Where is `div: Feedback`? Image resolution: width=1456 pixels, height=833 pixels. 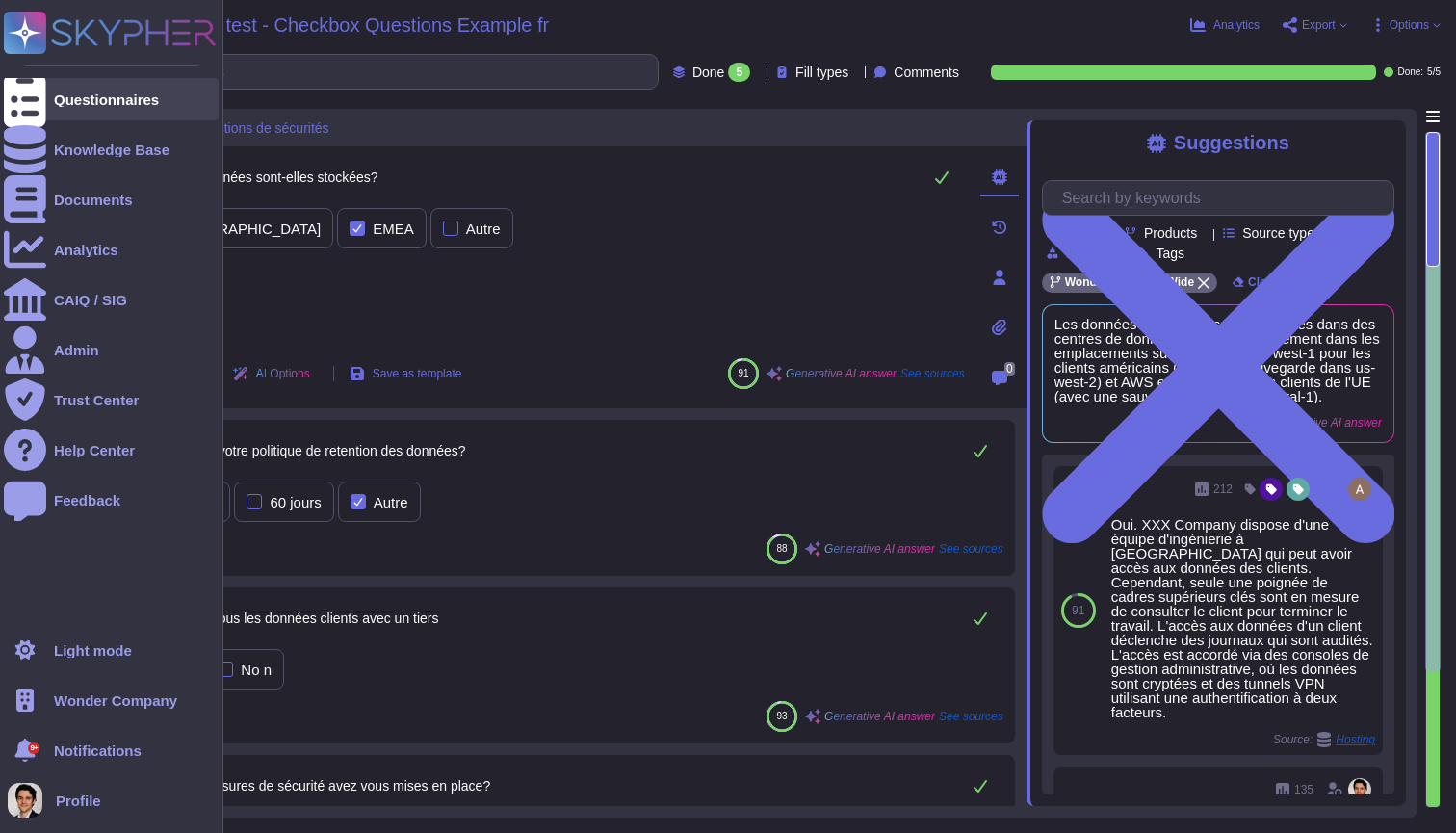
div: Feedback is located at coordinates (86, 500).